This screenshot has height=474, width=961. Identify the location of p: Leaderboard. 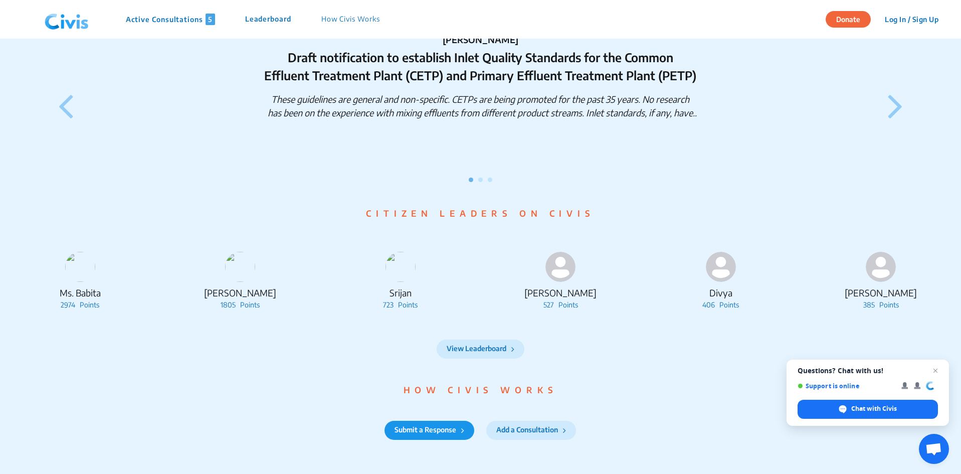
(268, 19).